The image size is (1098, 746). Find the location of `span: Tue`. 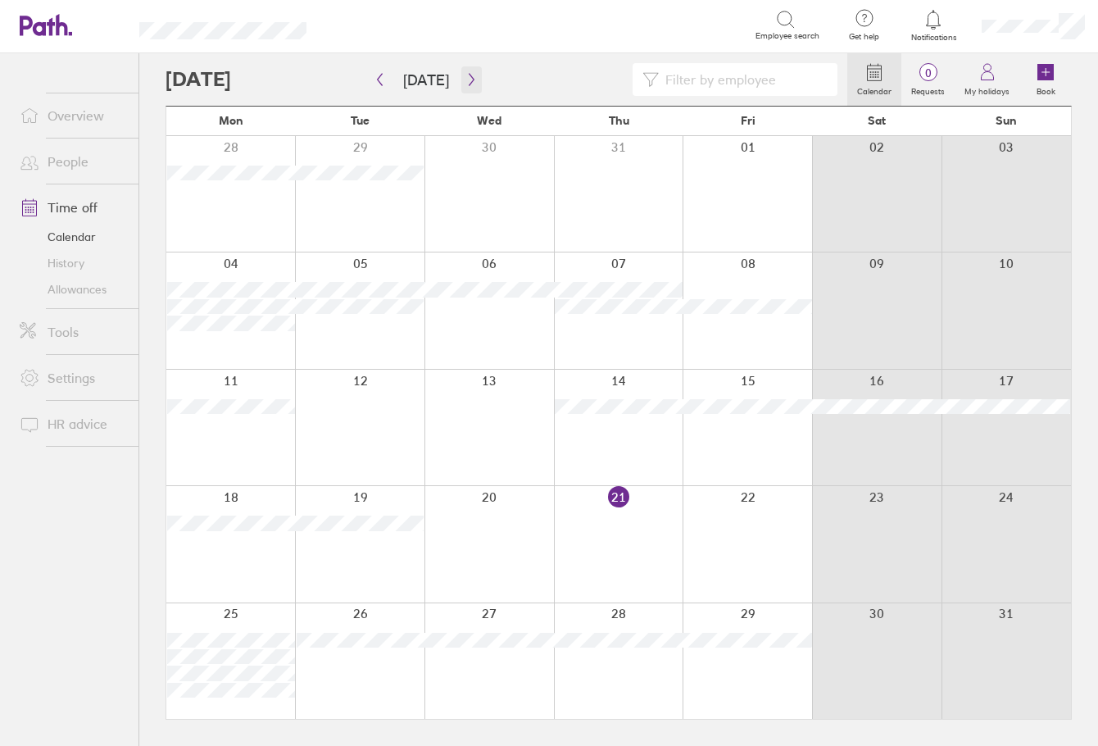

span: Tue is located at coordinates (360, 120).